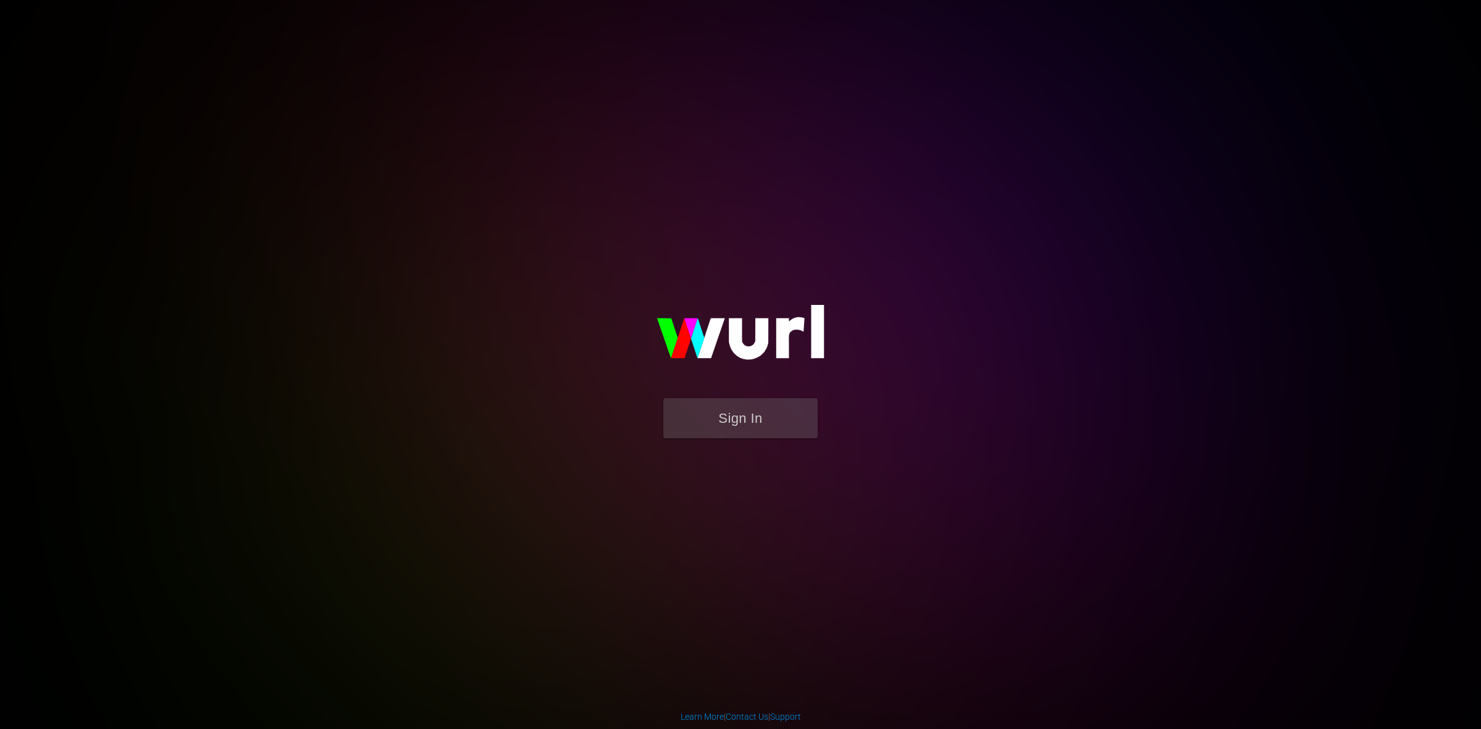 The height and width of the screenshot is (729, 1481). Describe the element at coordinates (746, 716) in the screenshot. I see `a: Contact Us` at that location.